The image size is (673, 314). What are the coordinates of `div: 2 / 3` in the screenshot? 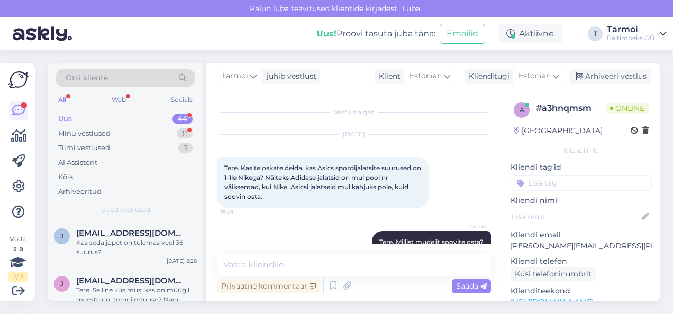 It's located at (18, 277).